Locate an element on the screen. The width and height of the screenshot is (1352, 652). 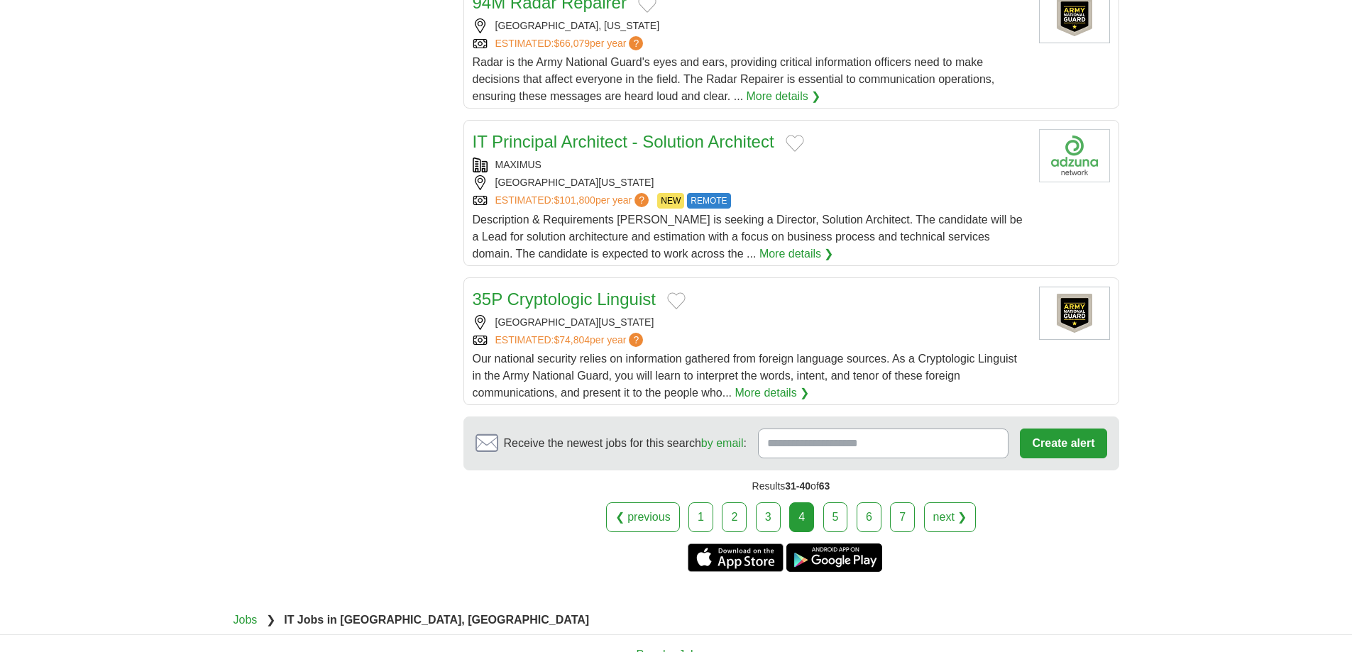
a: ESTIMATED:$66,079per year? is located at coordinates (571, 43).